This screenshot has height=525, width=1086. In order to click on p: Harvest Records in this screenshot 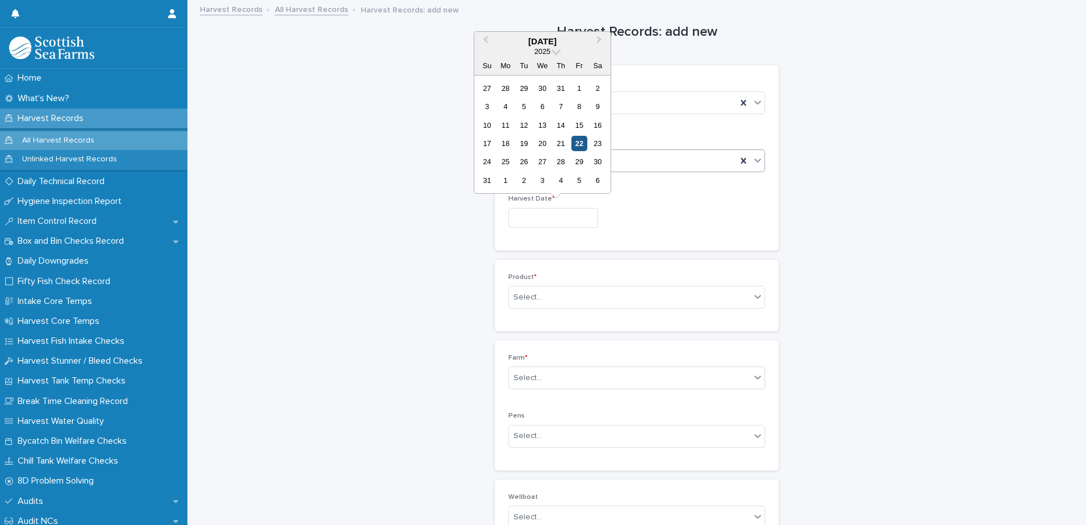, I will do `click(53, 118)`.